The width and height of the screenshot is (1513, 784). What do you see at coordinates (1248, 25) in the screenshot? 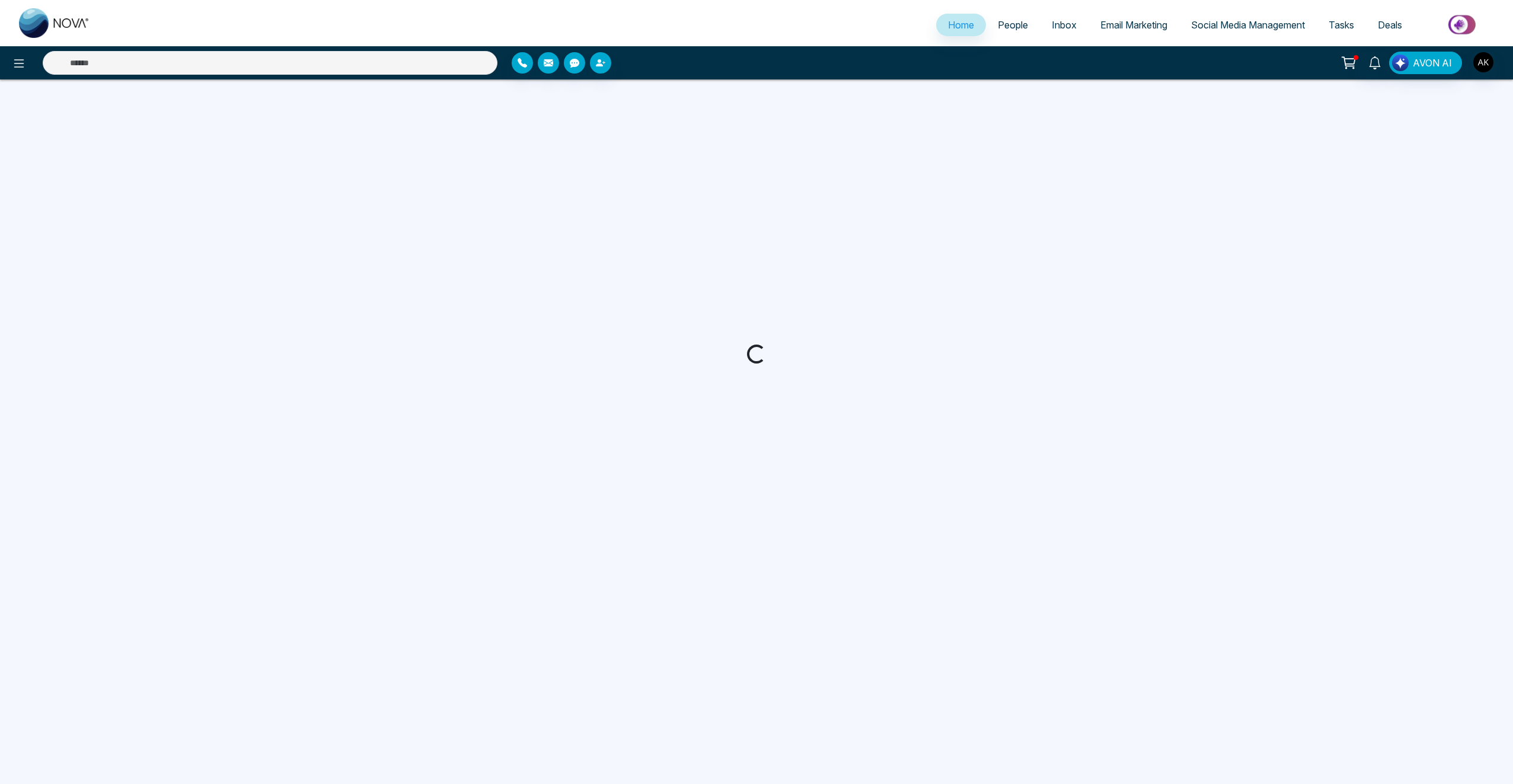
I see `span: Social Media Management` at bounding box center [1248, 25].